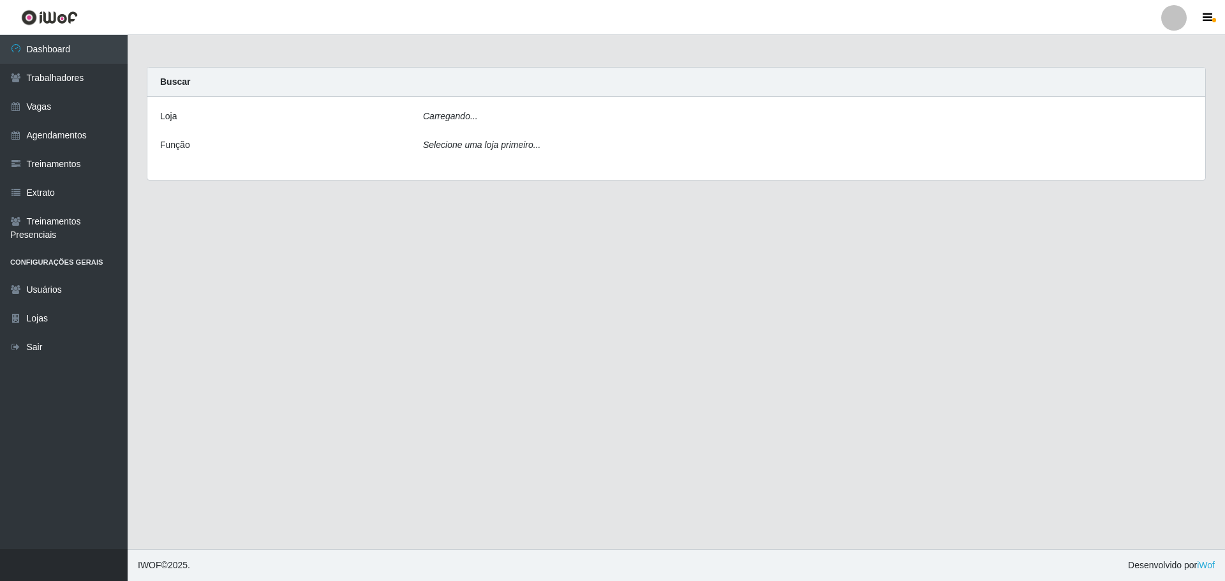  Describe the element at coordinates (49, 17) in the screenshot. I see `img: CoreUI Logo` at that location.